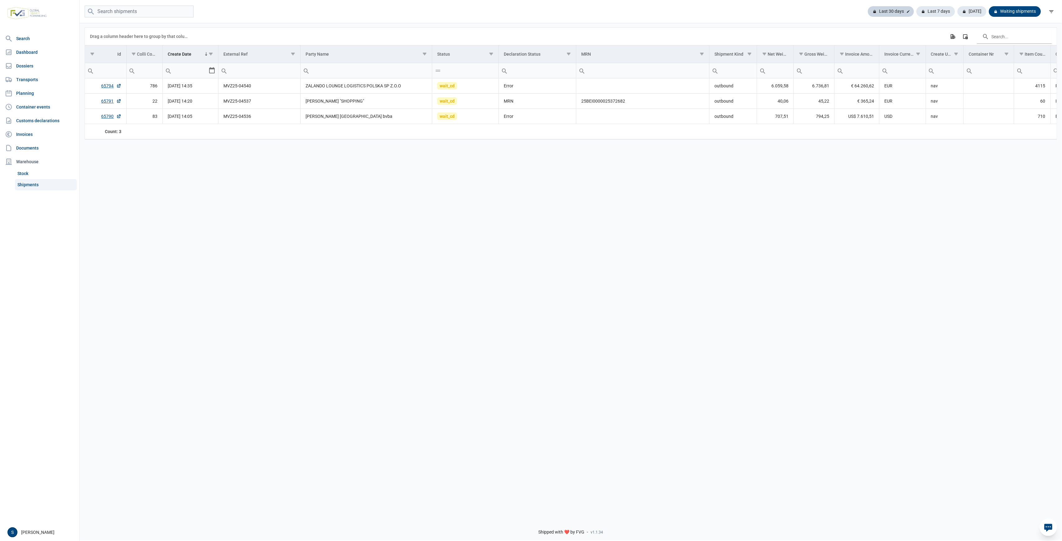 This screenshot has width=1062, height=541. Describe the element at coordinates (568, 54) in the screenshot. I see `span: Show filter options for column 'Declaration Status'` at that location.